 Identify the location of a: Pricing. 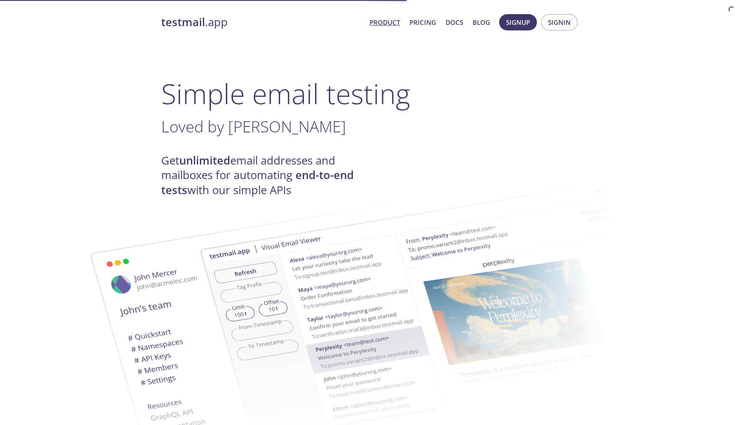
(423, 22).